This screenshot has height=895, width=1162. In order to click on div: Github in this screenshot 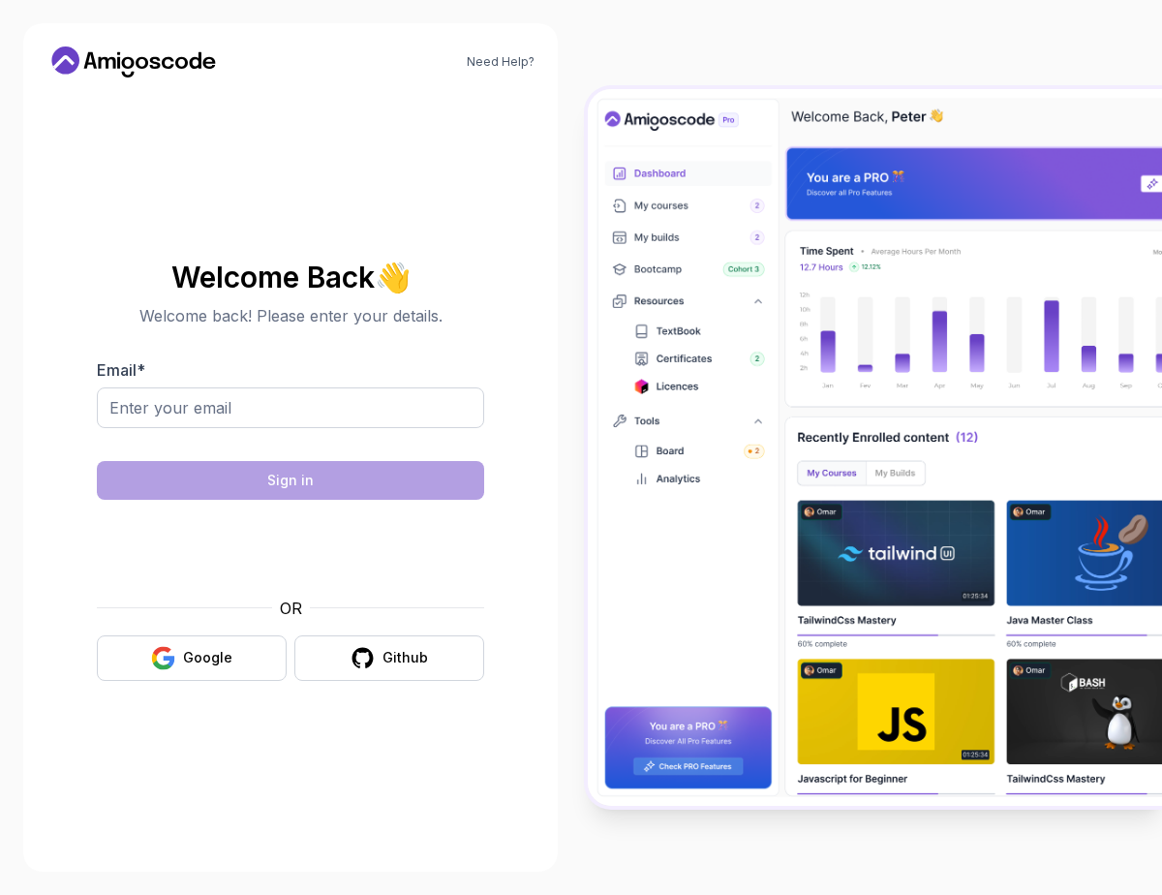, I will do `click(405, 658)`.